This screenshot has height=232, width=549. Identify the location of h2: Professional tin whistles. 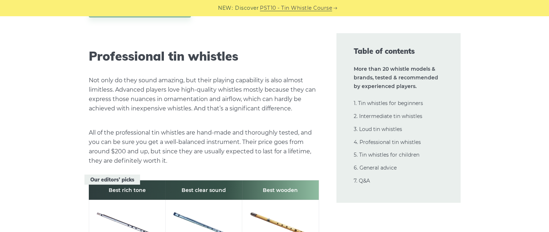
(204, 56).